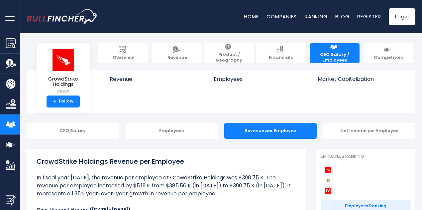 The height and width of the screenshot is (210, 422). I want to click on a: Employees, so click(259, 81).